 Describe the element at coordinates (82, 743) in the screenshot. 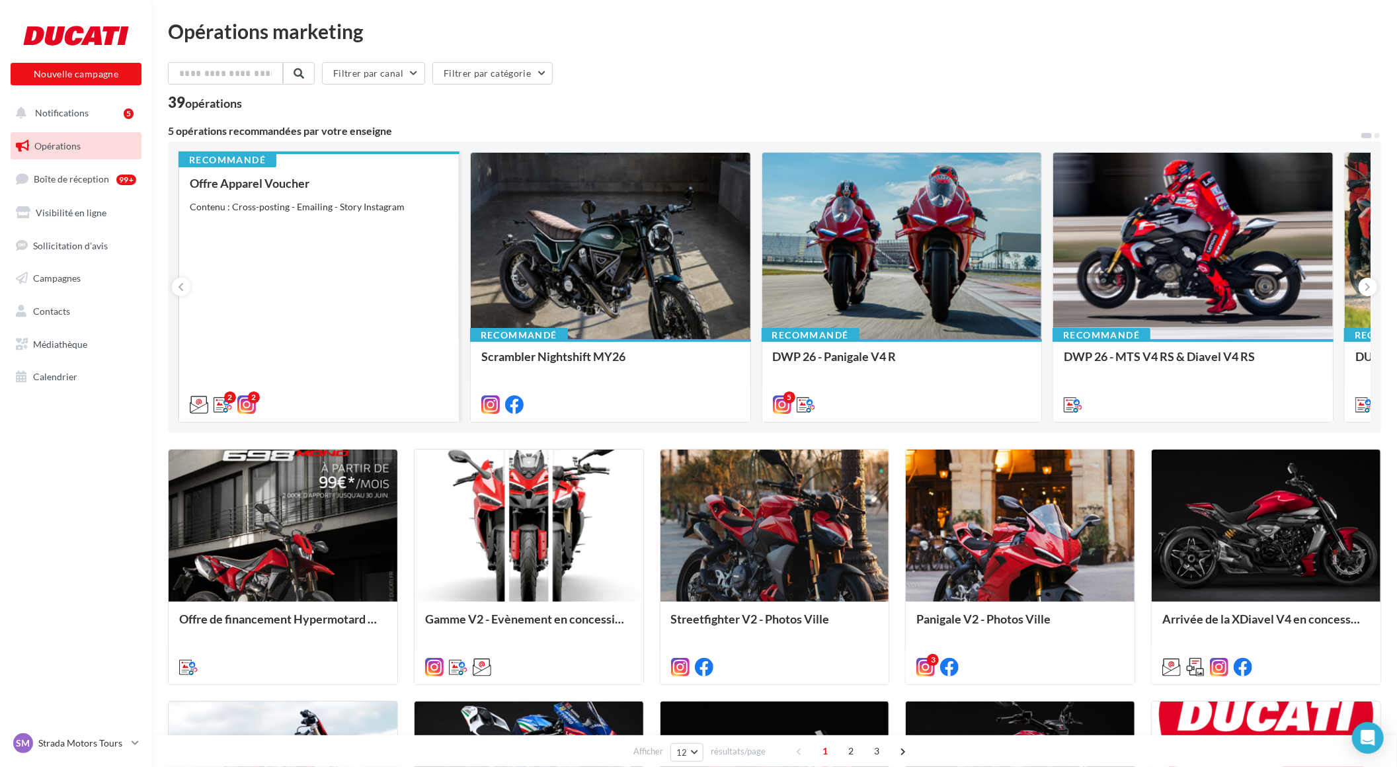

I see `p: Strada Motors Tours` at that location.